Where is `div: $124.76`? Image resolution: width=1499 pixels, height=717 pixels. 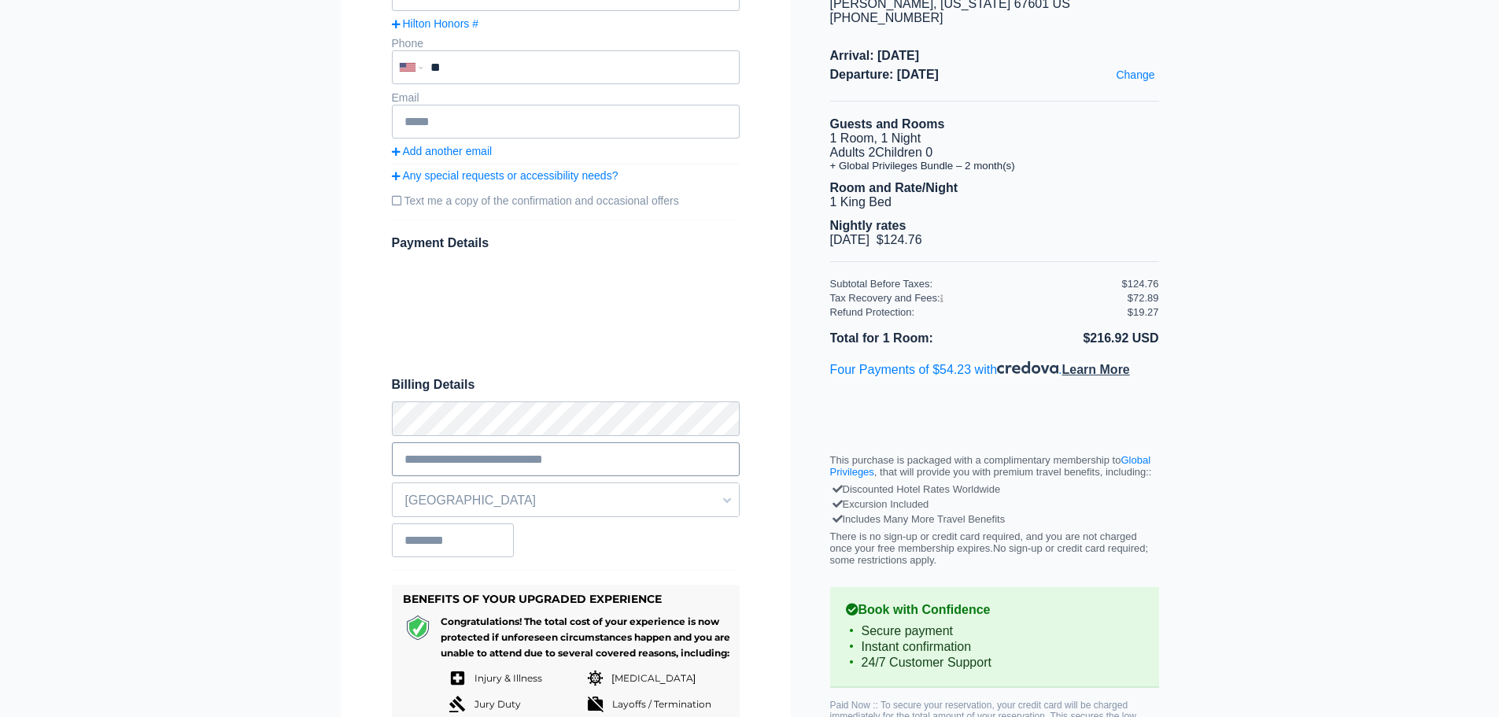
div: $124.76 is located at coordinates (1140, 283).